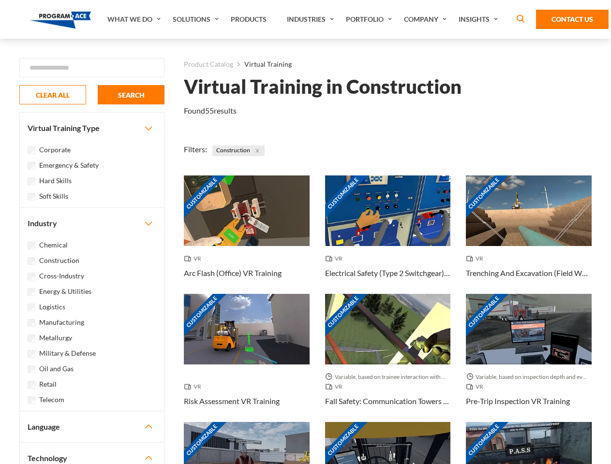  Describe the element at coordinates (209, 110) in the screenshot. I see `em: 55` at that location.